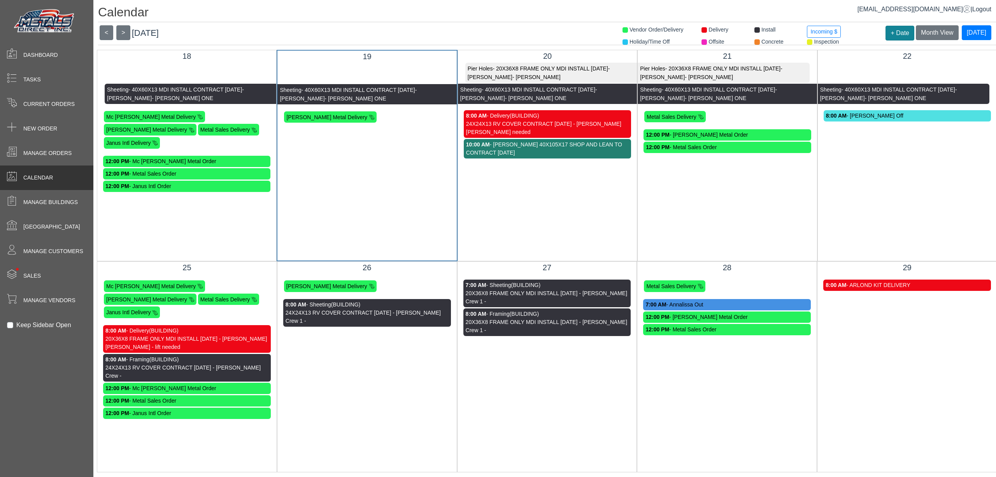  What do you see at coordinates (128, 143) in the screenshot?
I see `span: Janus Intl Delivery` at bounding box center [128, 143].